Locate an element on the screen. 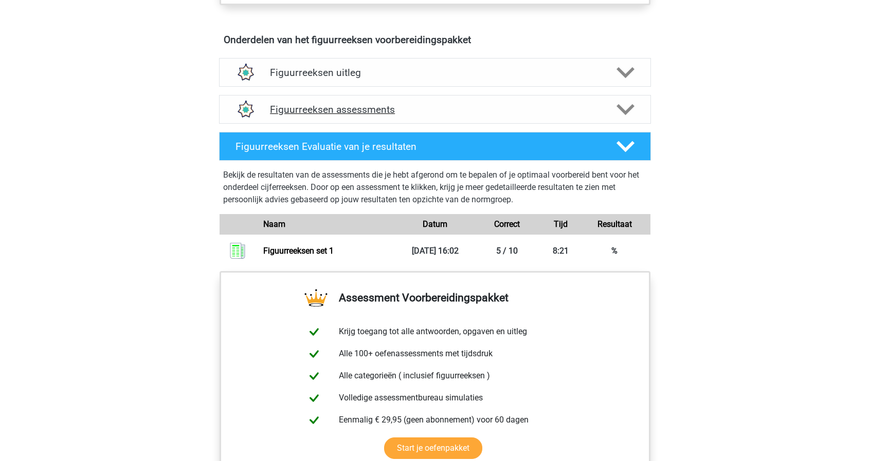  img: figuurreeksen assessments is located at coordinates (245, 109).